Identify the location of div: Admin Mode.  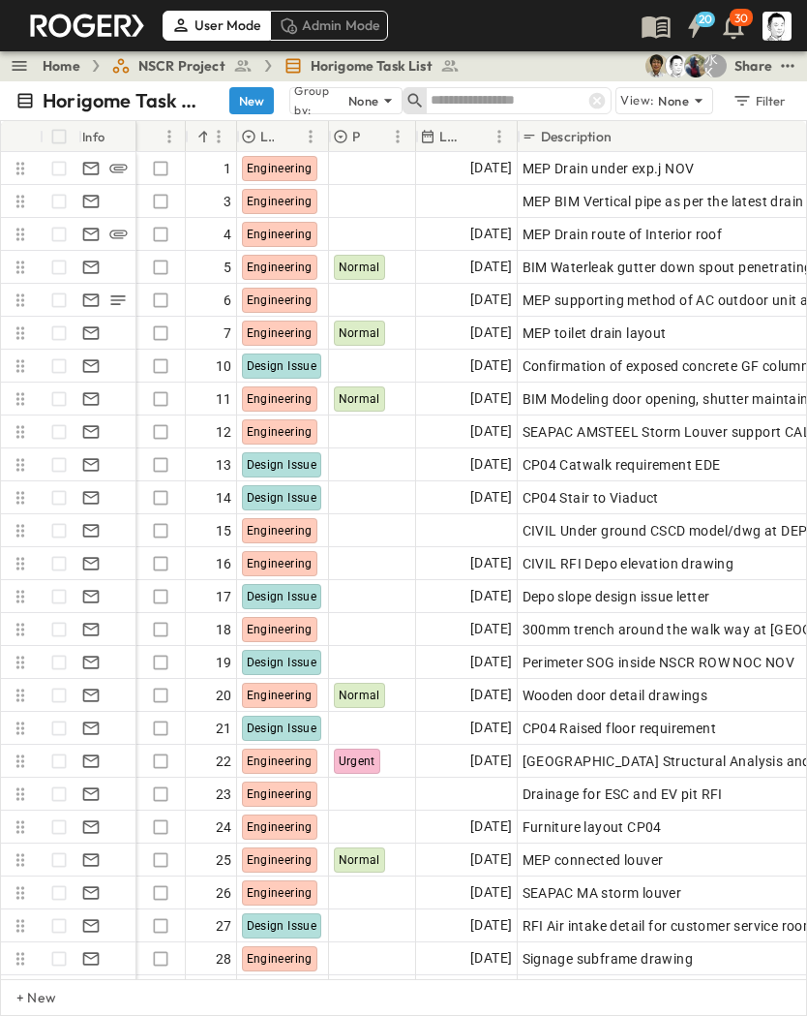
(329, 25).